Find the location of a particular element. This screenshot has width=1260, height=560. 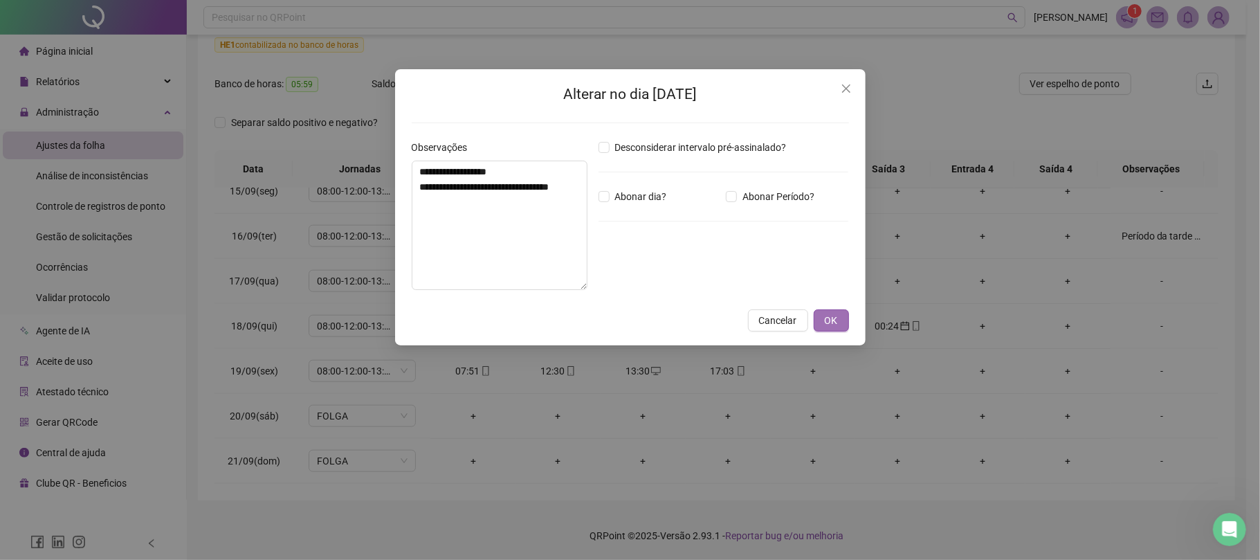

span: Desconsiderar intervalo pré-assinalado? is located at coordinates (701, 147).